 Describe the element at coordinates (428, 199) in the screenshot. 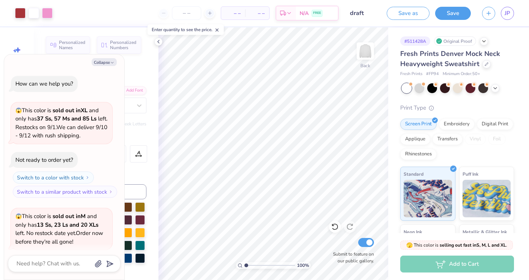

I see `img: Standard` at that location.